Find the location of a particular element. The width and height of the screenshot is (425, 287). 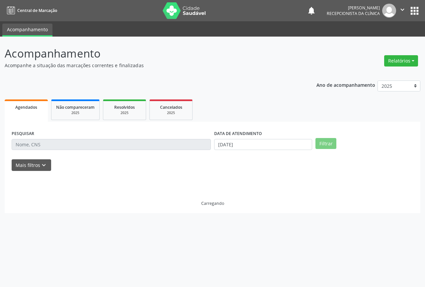

span: Agendados is located at coordinates (26, 107).